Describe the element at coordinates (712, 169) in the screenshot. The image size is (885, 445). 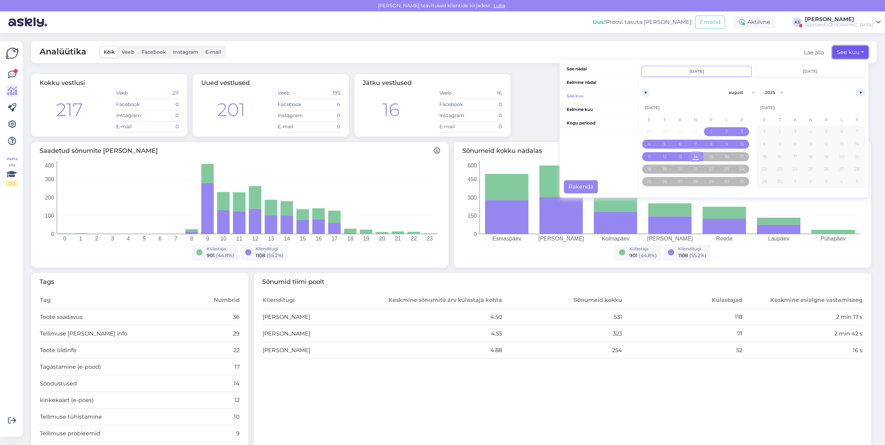
I see `span: 22` at that location.